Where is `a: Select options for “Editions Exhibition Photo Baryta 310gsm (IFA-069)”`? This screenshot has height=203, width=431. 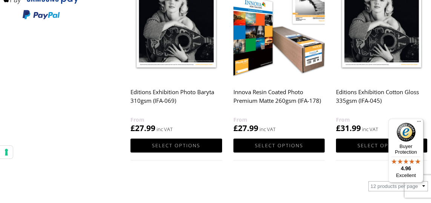
a: Select options for “Editions Exhibition Photo Baryta 310gsm (IFA-069)” is located at coordinates (176, 146).